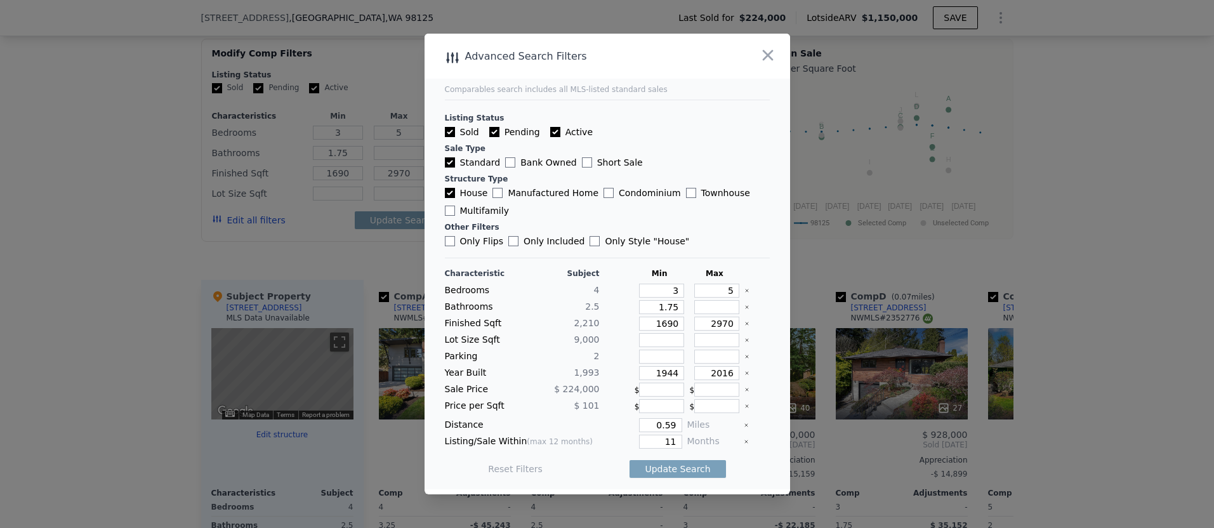 This screenshot has width=1214, height=528. What do you see at coordinates (494, 132) in the screenshot?
I see `input: Pending` at bounding box center [494, 132].